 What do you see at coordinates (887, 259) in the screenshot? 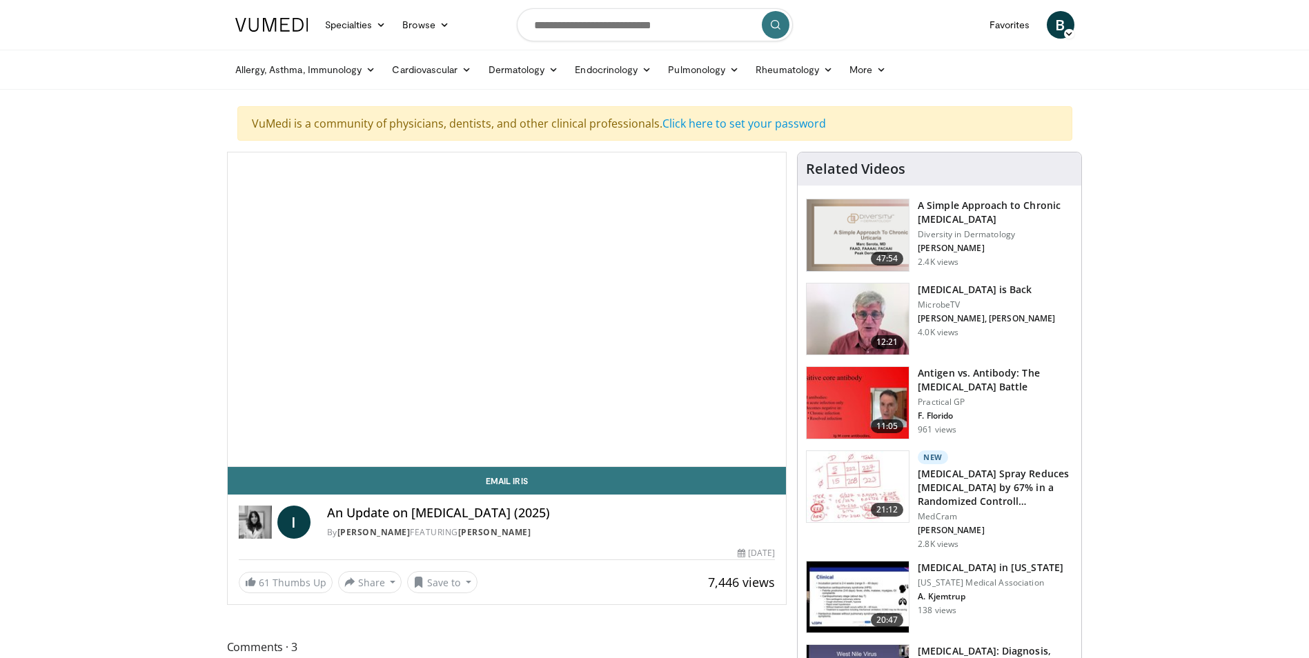
I see `span: 47:54` at bounding box center [887, 259].